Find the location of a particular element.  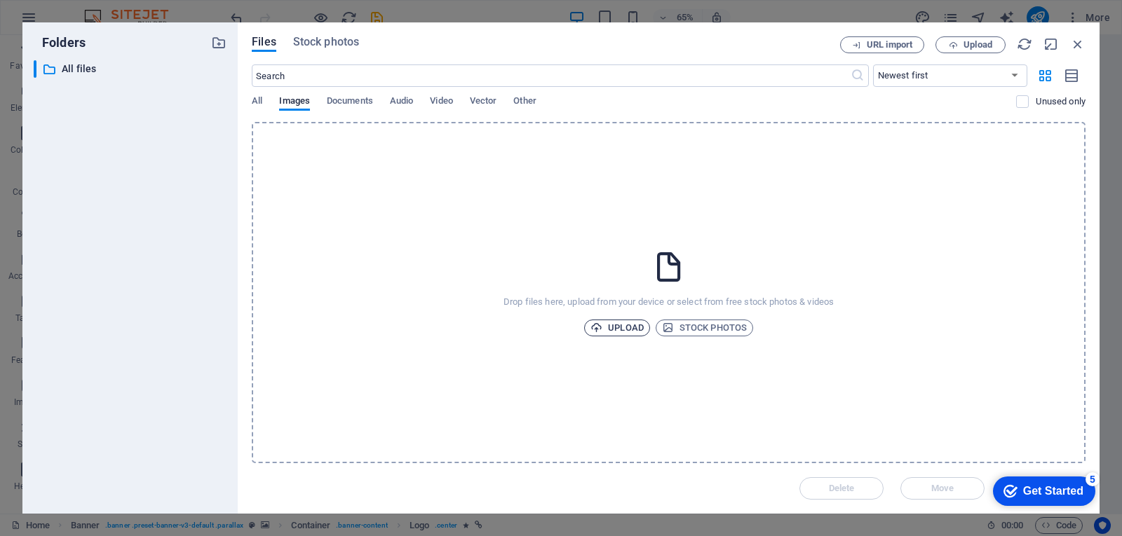

span: Files is located at coordinates (264, 42).